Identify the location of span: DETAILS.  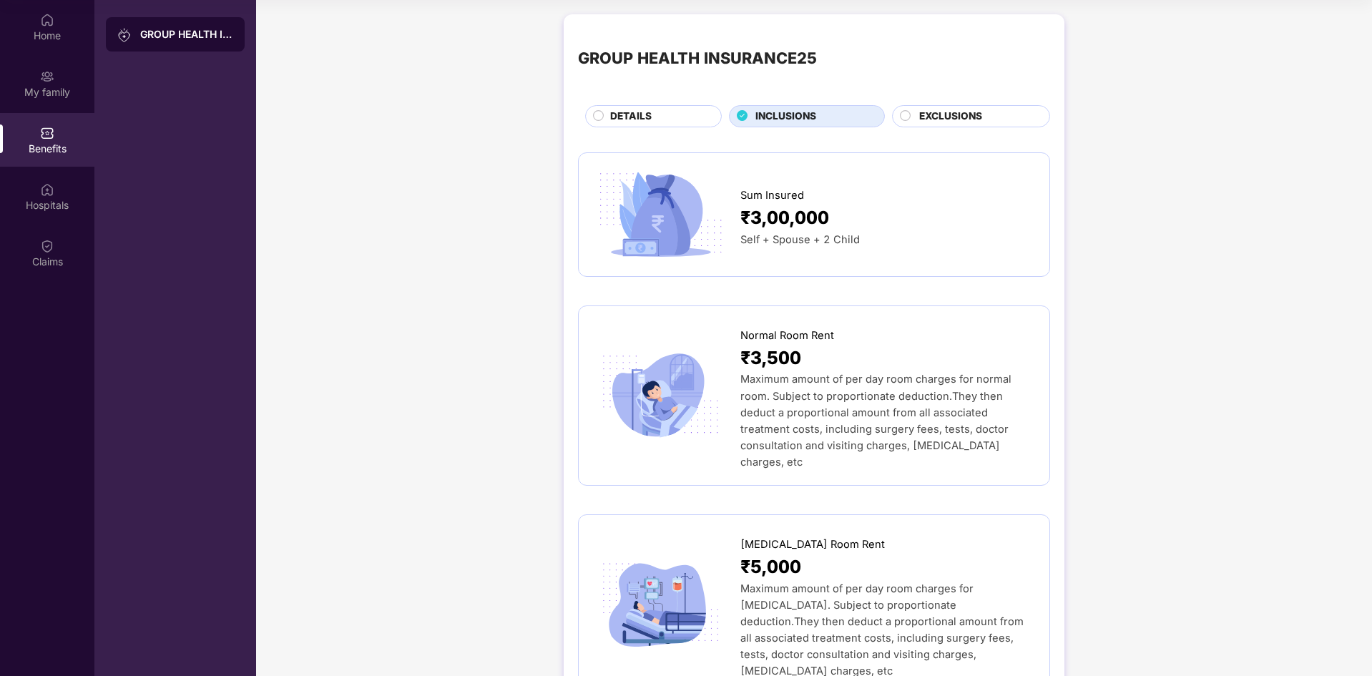
(631, 117).